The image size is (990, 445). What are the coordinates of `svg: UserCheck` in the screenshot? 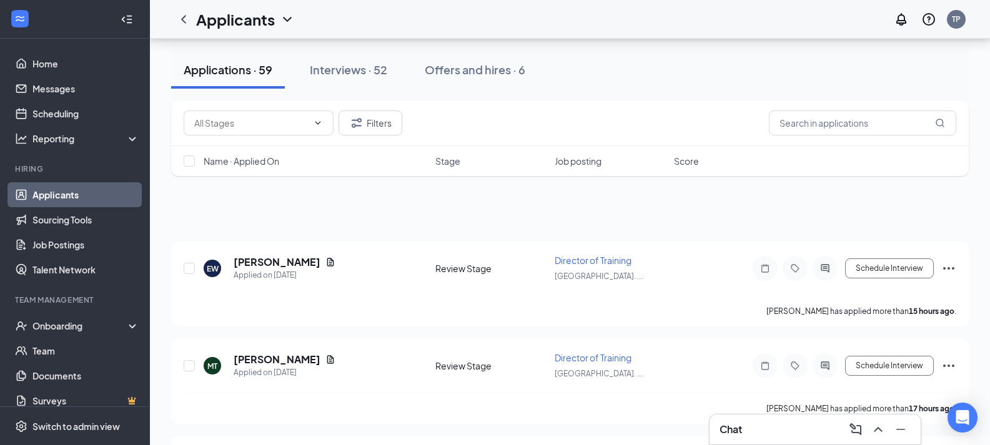 It's located at (21, 326).